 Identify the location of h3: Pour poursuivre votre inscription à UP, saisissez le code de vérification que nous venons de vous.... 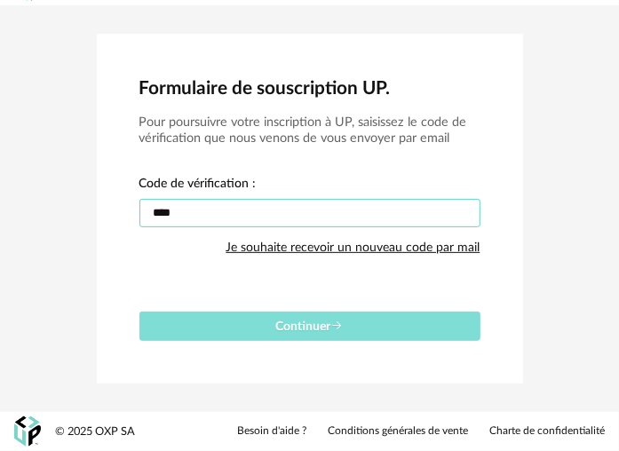
(310, 130).